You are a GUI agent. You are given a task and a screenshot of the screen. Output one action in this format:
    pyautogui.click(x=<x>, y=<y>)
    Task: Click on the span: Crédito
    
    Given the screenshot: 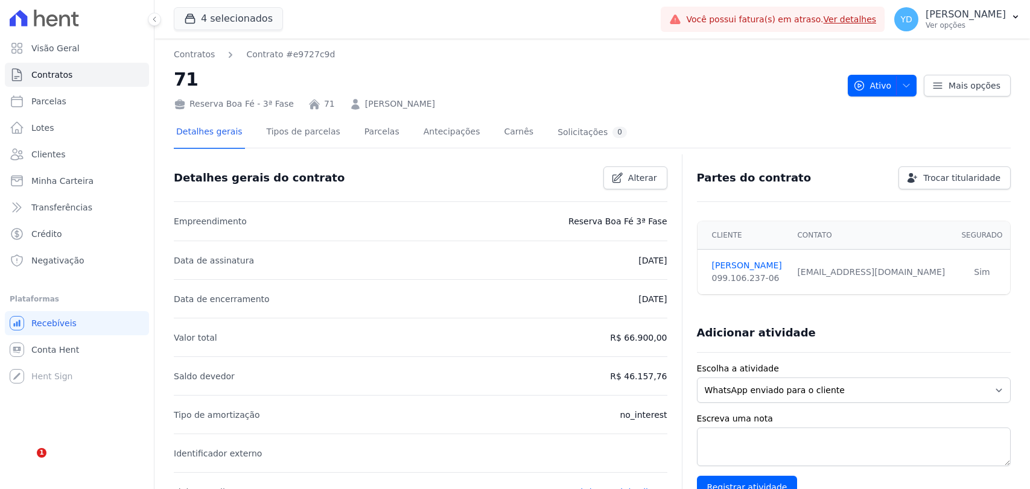 What is the action you would take?
    pyautogui.click(x=46, y=234)
    